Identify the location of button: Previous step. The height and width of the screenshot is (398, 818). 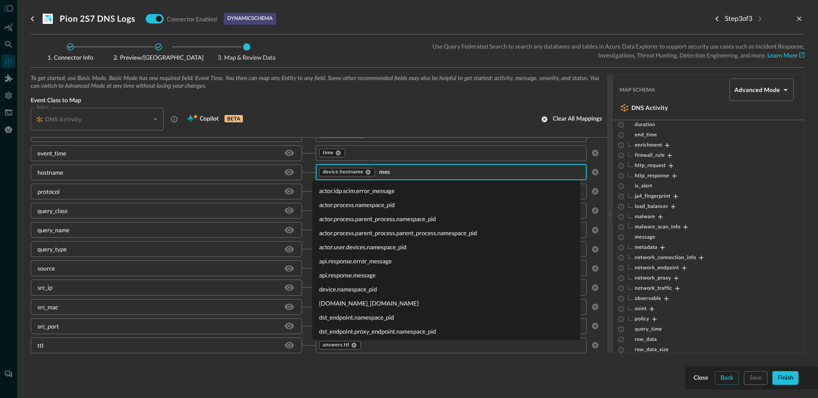
(717, 19).